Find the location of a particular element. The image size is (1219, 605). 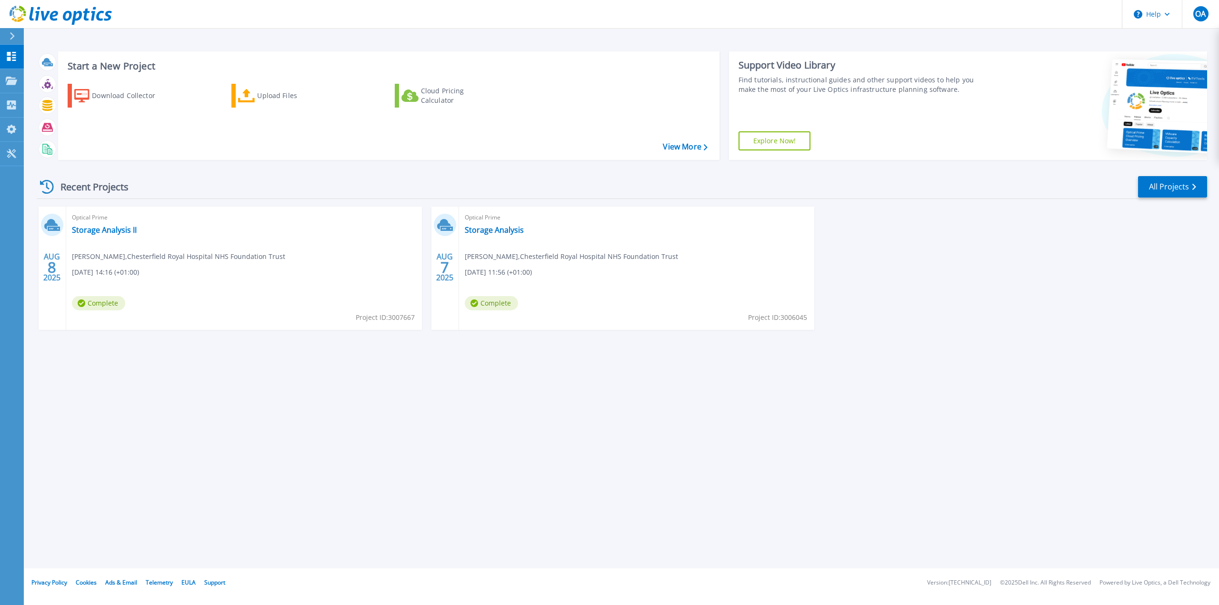

div: Recent Projects is located at coordinates (89, 187).